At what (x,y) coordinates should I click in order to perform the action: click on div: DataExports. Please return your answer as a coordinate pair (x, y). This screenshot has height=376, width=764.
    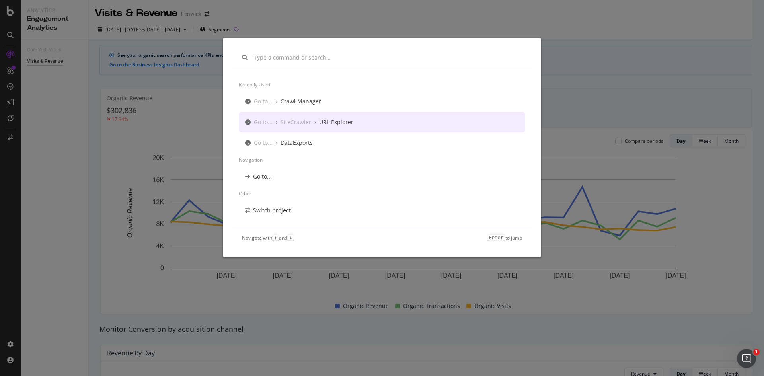
    Looking at the image, I should click on (297, 143).